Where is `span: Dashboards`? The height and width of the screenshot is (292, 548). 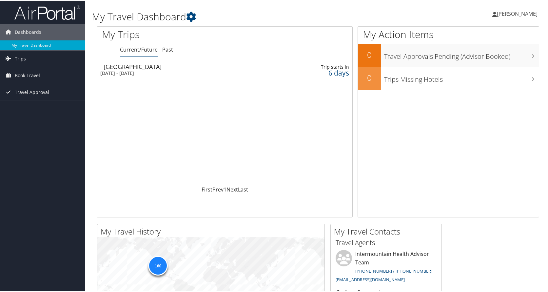
span: Dashboards is located at coordinates (28, 31).